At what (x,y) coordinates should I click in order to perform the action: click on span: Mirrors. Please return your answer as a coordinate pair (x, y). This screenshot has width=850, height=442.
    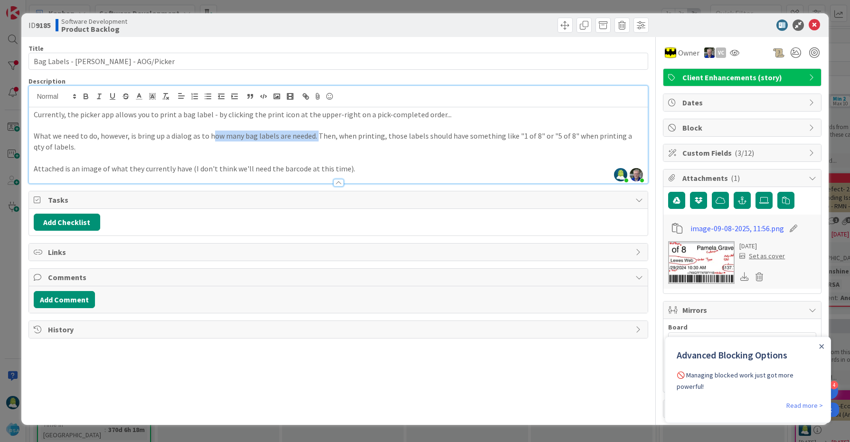
    Looking at the image, I should click on (743, 310).